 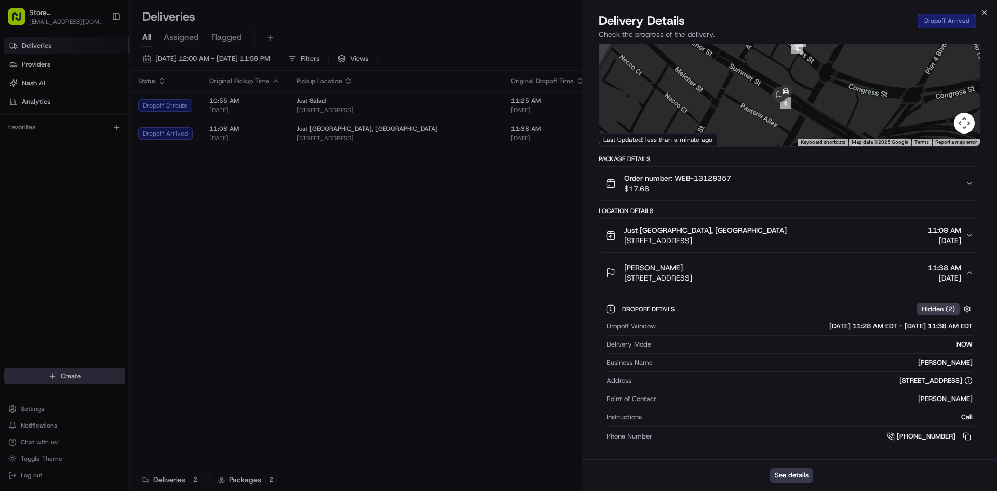 What do you see at coordinates (629, 436) in the screenshot?
I see `span: Phone Number` at bounding box center [629, 436].